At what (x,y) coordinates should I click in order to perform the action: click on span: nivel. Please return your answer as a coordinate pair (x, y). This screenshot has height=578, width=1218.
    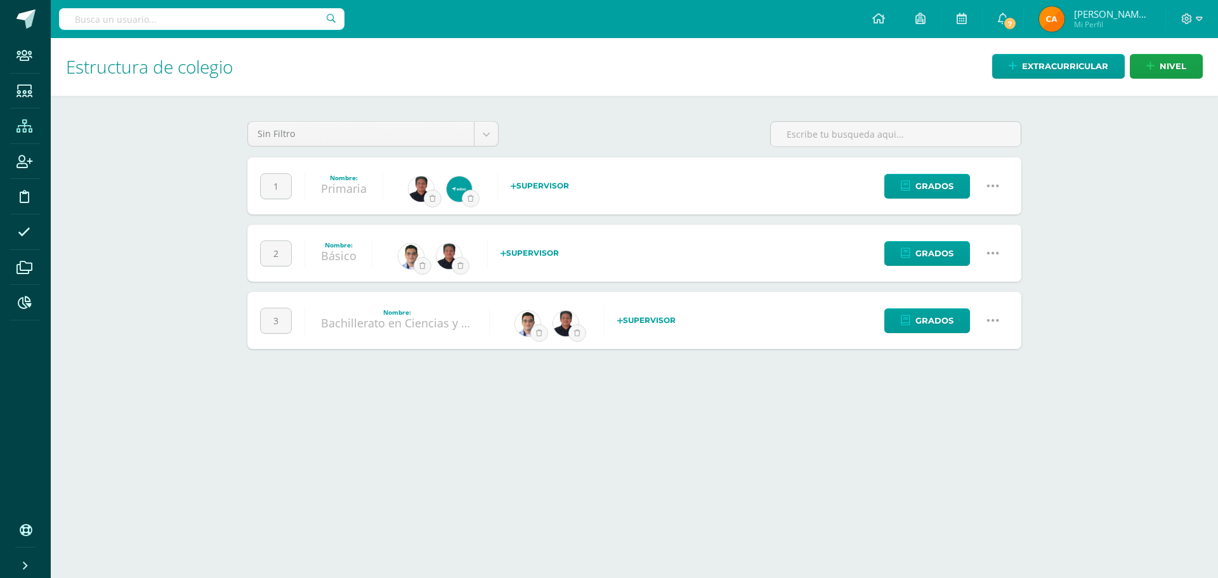
    Looking at the image, I should click on (1173, 66).